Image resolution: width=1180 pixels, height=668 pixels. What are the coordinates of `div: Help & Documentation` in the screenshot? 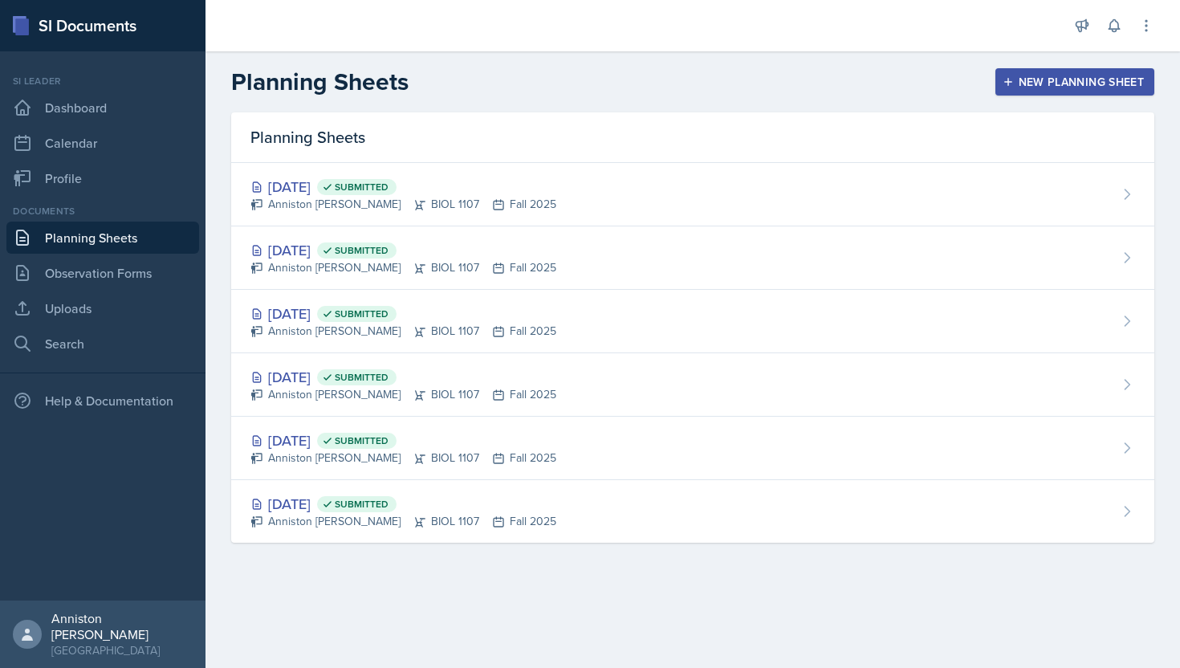 It's located at (103, 401).